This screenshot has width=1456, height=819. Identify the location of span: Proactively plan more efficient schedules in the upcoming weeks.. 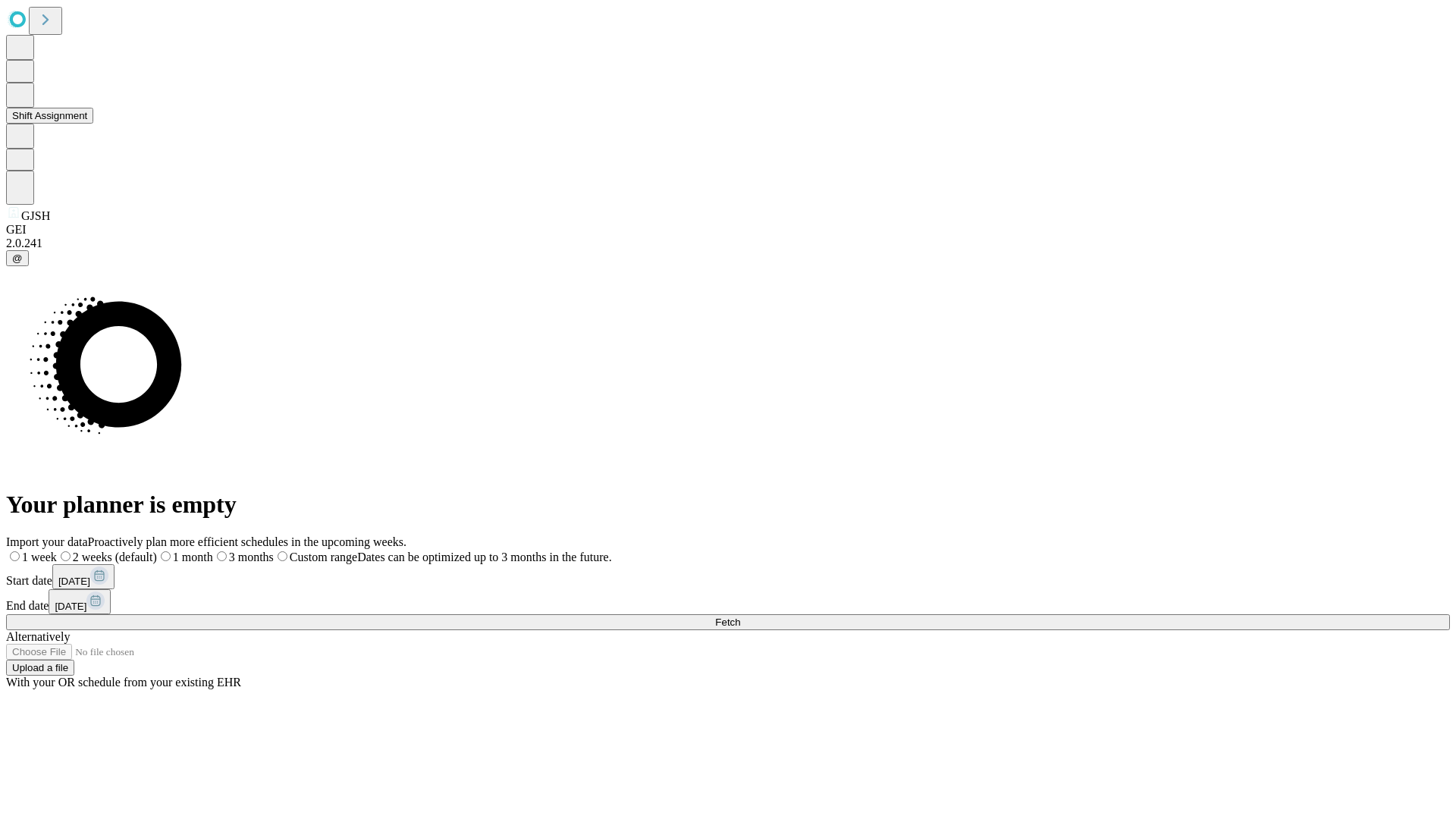
(247, 541).